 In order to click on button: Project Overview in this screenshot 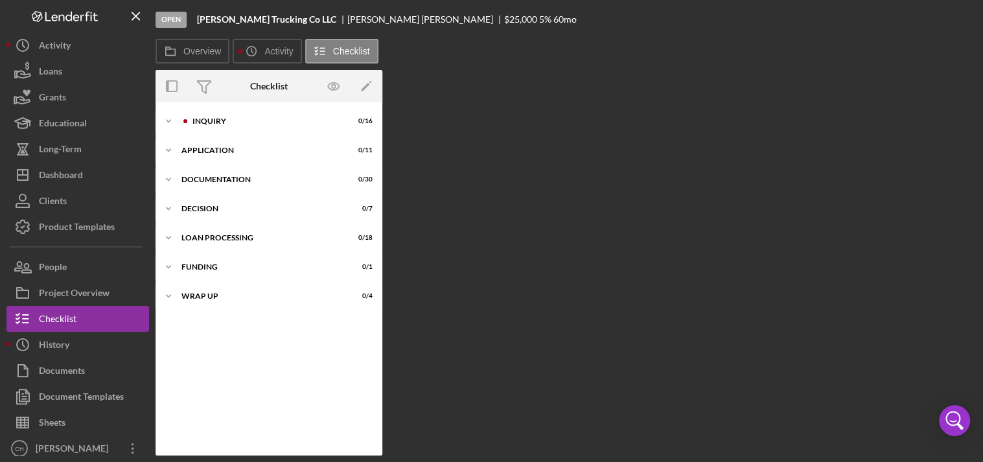, I will do `click(78, 293)`.